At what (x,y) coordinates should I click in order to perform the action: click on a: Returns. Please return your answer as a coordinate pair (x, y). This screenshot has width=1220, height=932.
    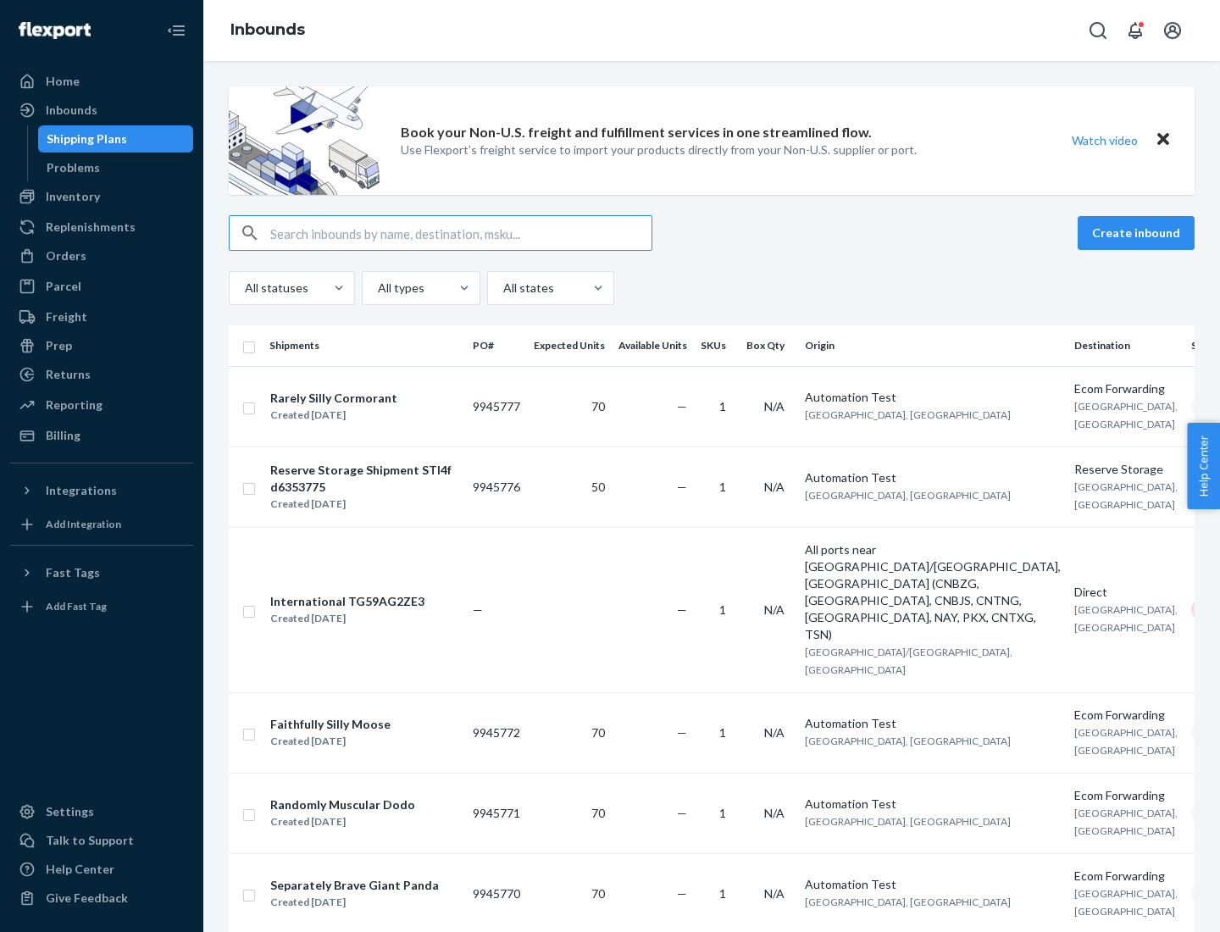
    Looking at the image, I should click on (102, 375).